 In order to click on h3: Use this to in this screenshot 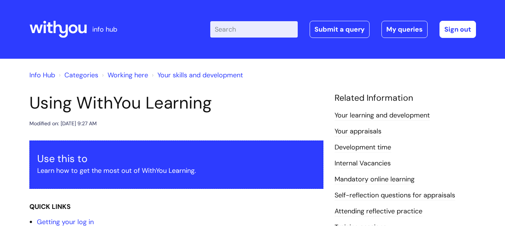, I will do `click(176, 159)`.